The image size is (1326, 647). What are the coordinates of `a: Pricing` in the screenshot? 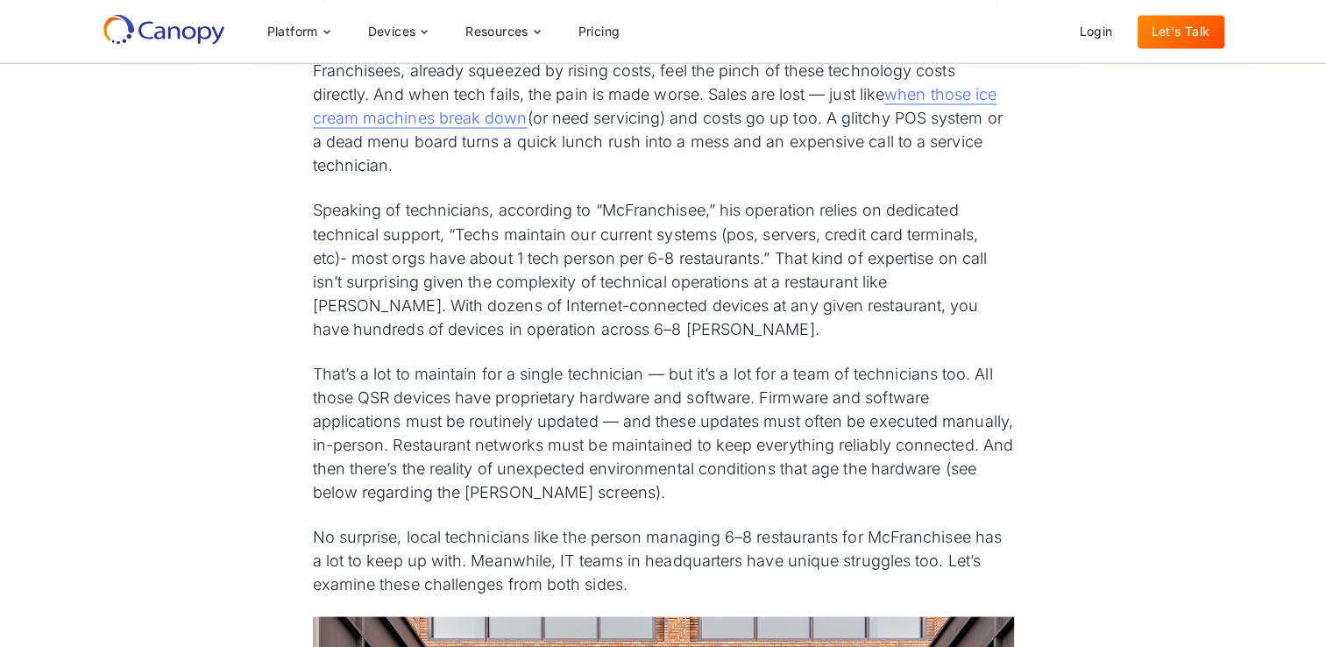 It's located at (600, 32).